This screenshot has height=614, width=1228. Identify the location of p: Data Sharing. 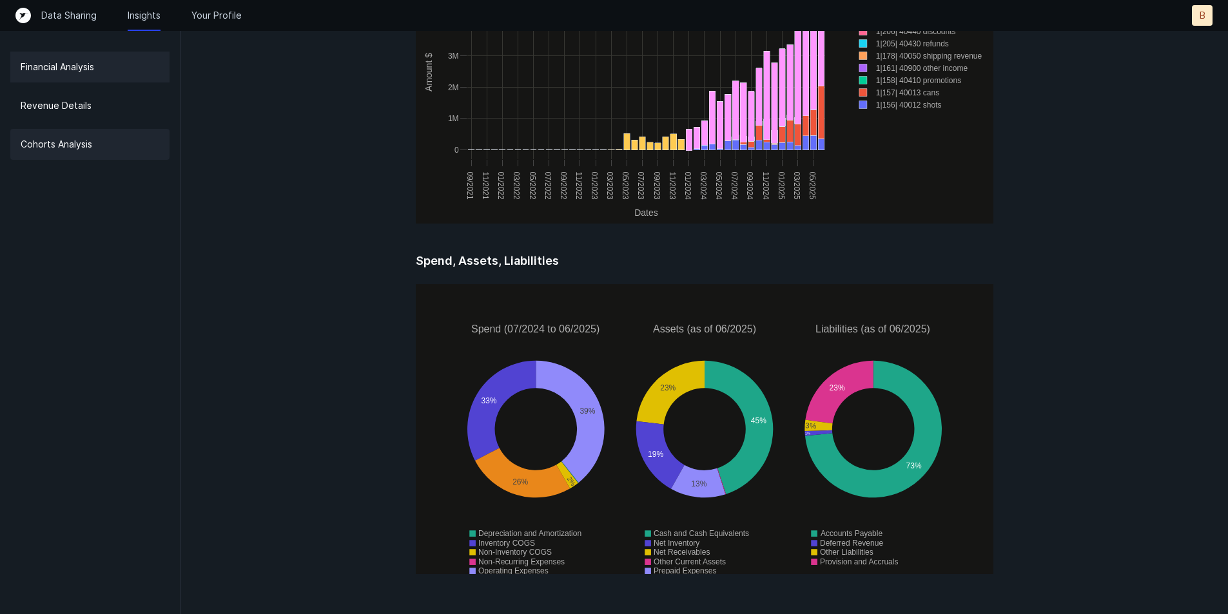
(69, 15).